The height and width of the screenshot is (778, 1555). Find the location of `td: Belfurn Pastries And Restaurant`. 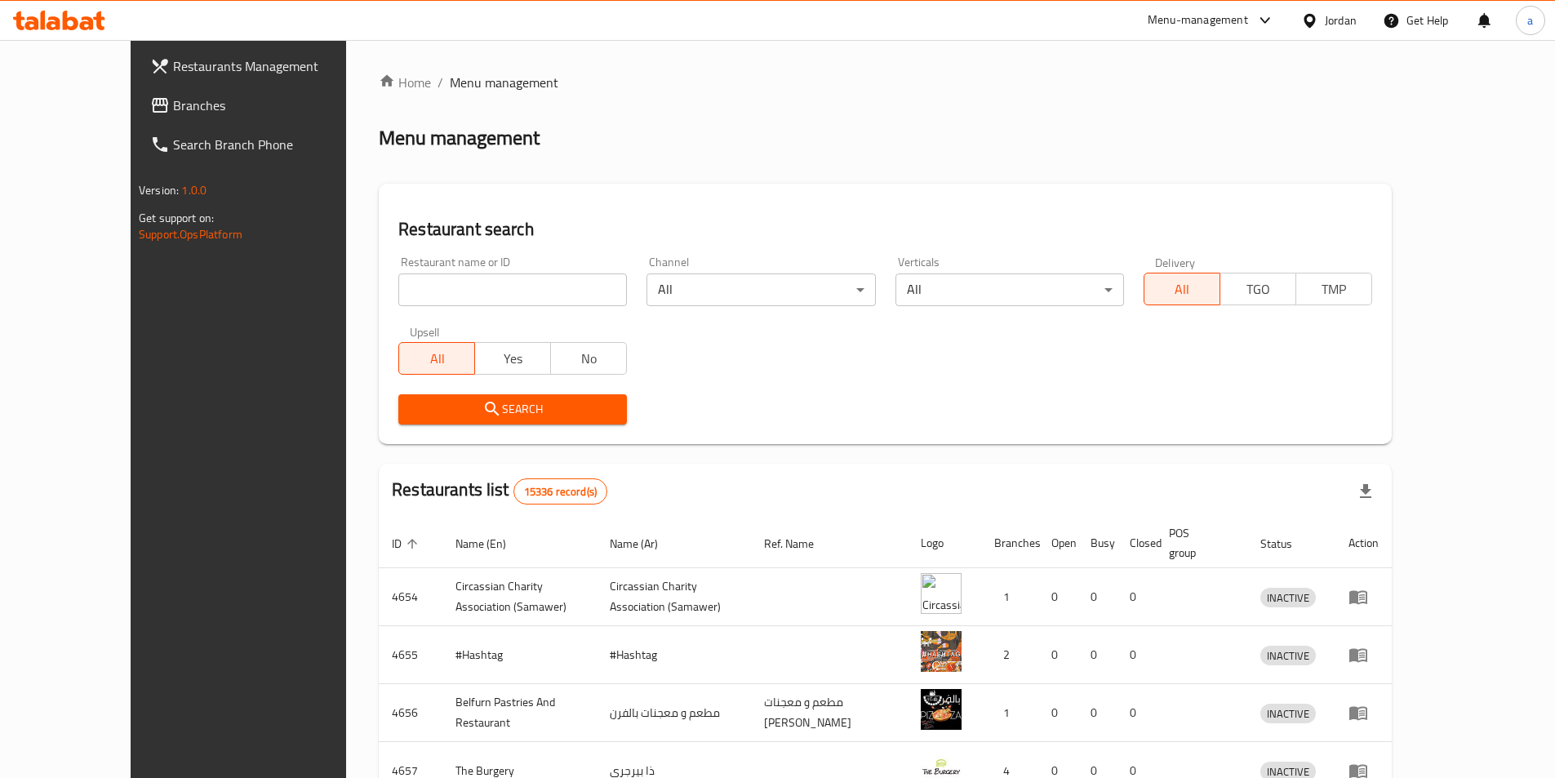

td: Belfurn Pastries And Restaurant is located at coordinates (519, 713).